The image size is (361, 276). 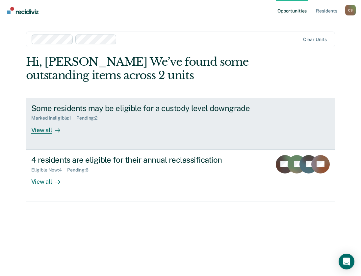 What do you see at coordinates (315, 39) in the screenshot?
I see `div: Clear units` at bounding box center [315, 39].